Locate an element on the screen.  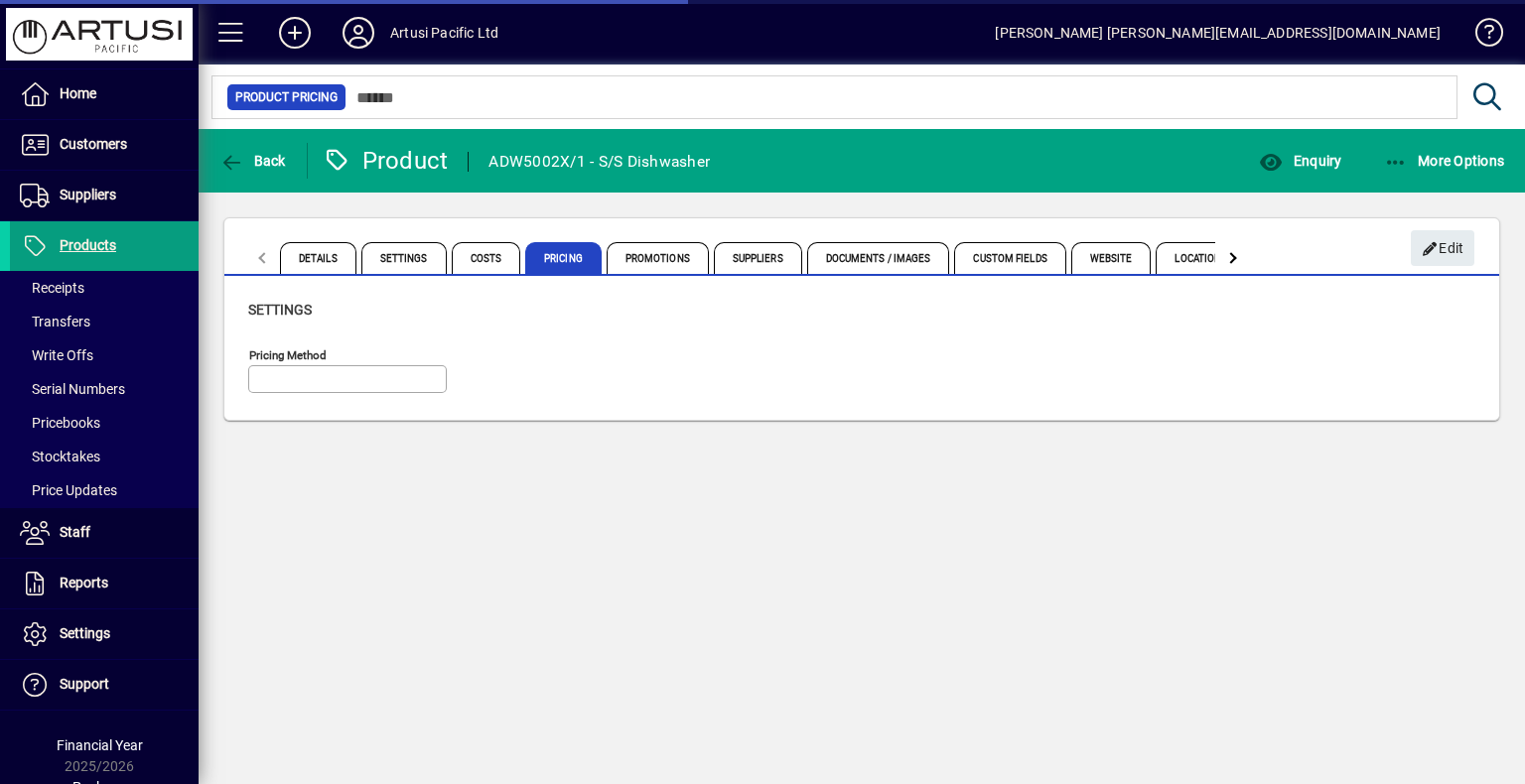
a: Price Updates is located at coordinates (104, 490).